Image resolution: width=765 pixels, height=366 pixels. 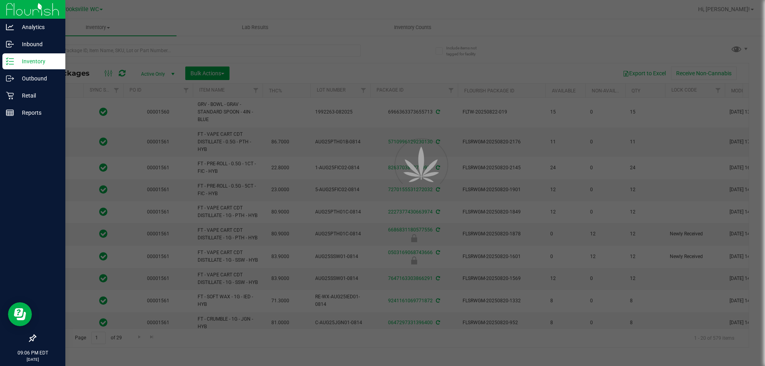 What do you see at coordinates (10, 44) in the screenshot?
I see `inline-svg: Inbound` at bounding box center [10, 44].